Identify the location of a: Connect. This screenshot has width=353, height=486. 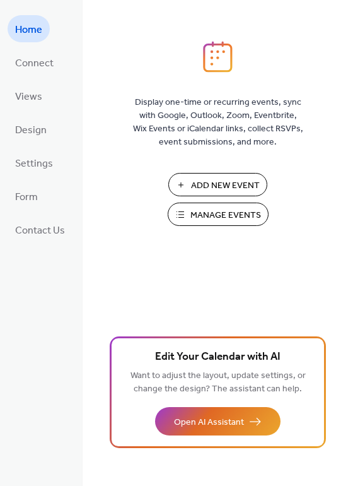
(34, 62).